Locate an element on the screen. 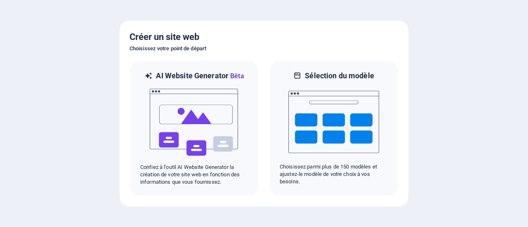  span: Bêta is located at coordinates (236, 76).